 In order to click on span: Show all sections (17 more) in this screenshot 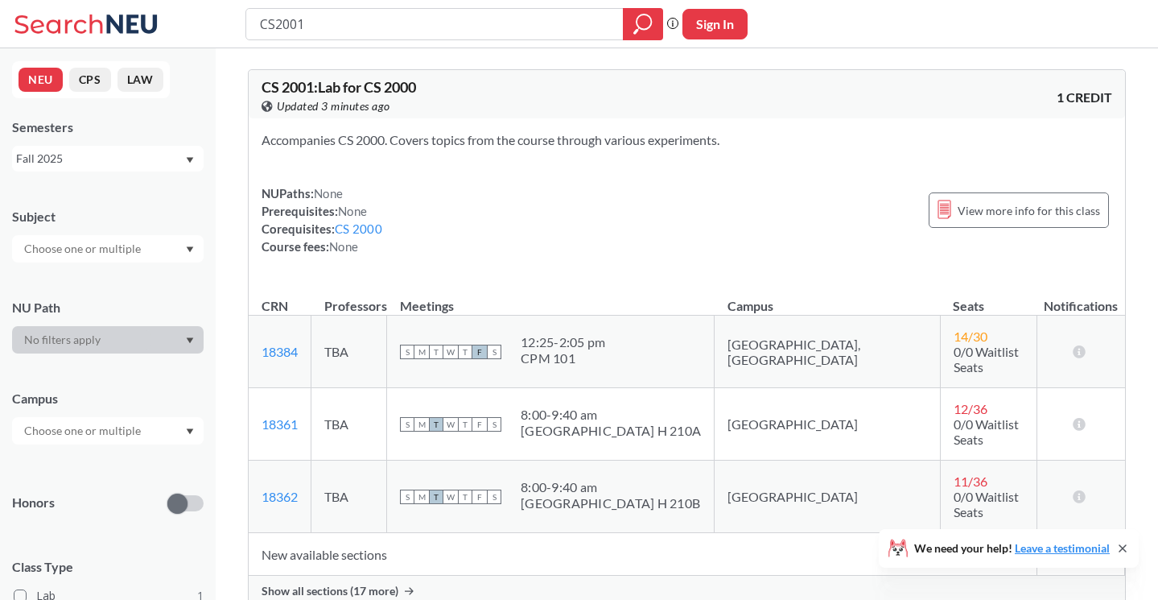, I will do `click(330, 591)`.